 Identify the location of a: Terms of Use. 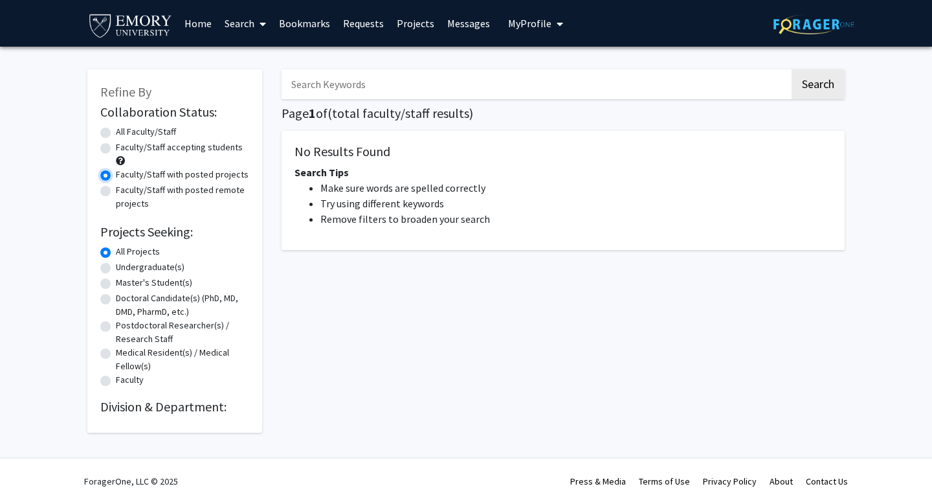
(664, 481).